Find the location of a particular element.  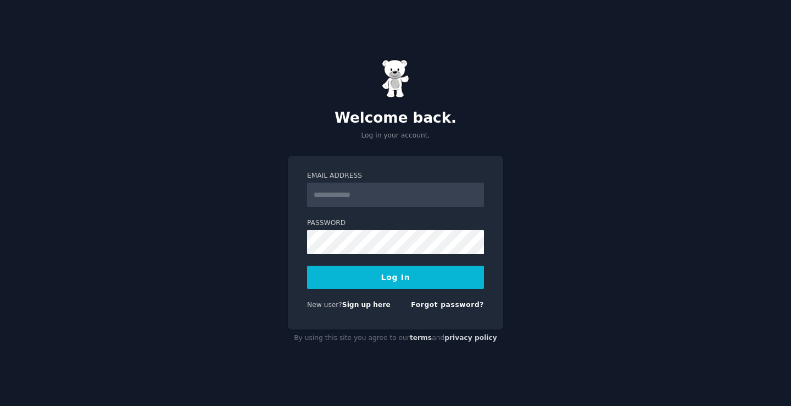

span: New user? is located at coordinates (325, 304).